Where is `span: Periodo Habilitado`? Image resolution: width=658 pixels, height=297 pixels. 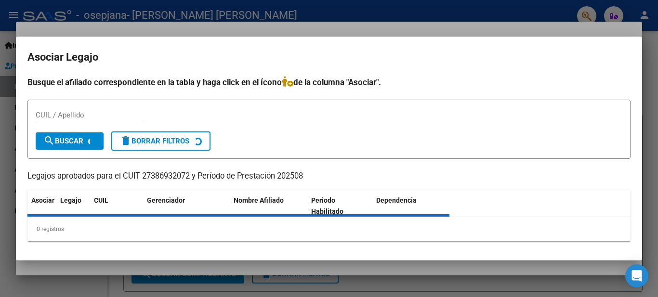
span: Periodo Habilitado is located at coordinates (327, 206).